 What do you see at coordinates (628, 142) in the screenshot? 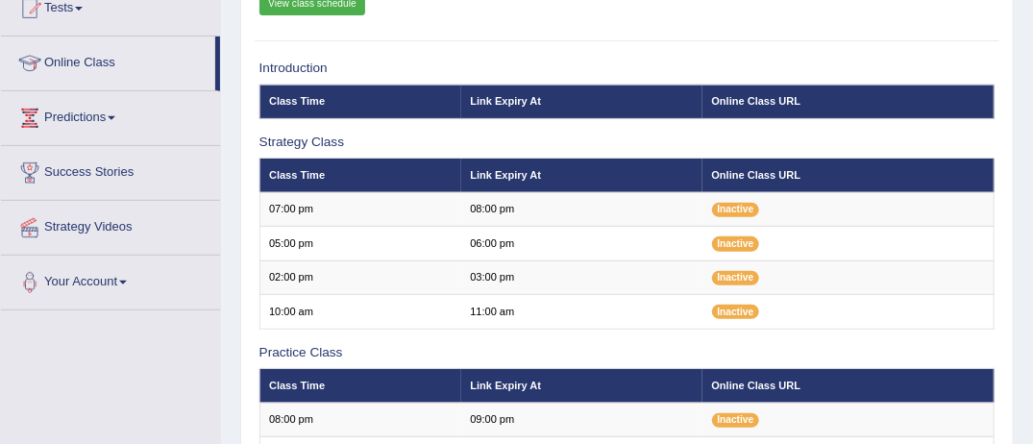
I see `h3: Strategy Class` at bounding box center [628, 142].